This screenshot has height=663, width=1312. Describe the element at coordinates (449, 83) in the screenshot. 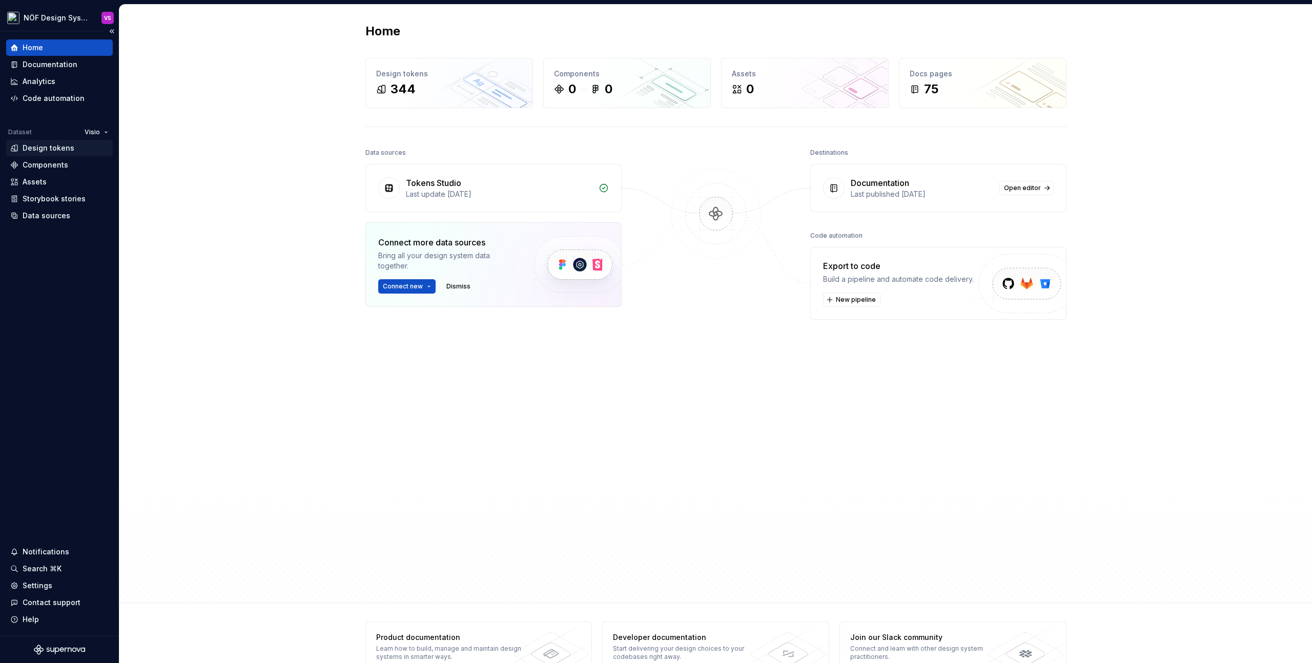

I see `a: Design tokens344` at that location.